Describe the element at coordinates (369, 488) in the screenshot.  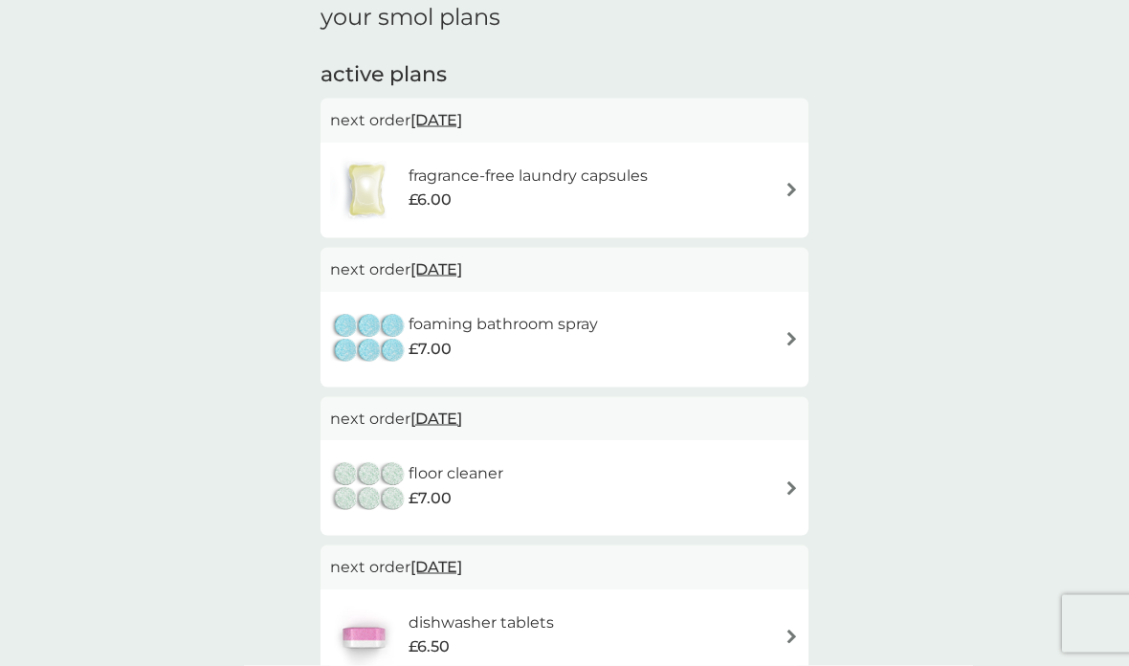
I see `img: floor cleaner` at that location.